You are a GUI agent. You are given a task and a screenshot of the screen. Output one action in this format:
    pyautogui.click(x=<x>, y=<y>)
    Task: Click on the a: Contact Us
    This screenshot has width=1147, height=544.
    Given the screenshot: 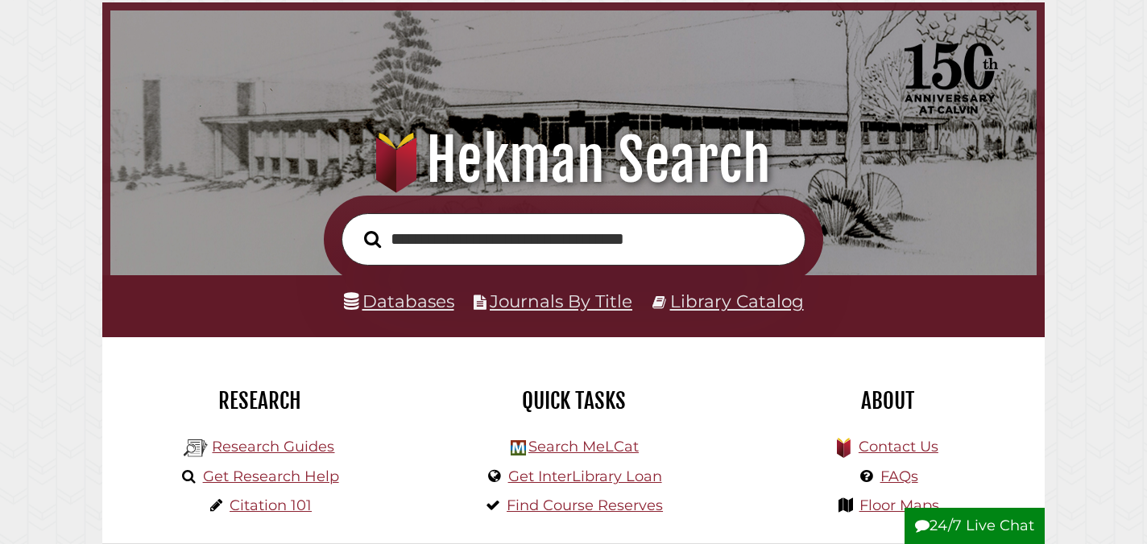 What is the action you would take?
    pyautogui.click(x=898, y=447)
    